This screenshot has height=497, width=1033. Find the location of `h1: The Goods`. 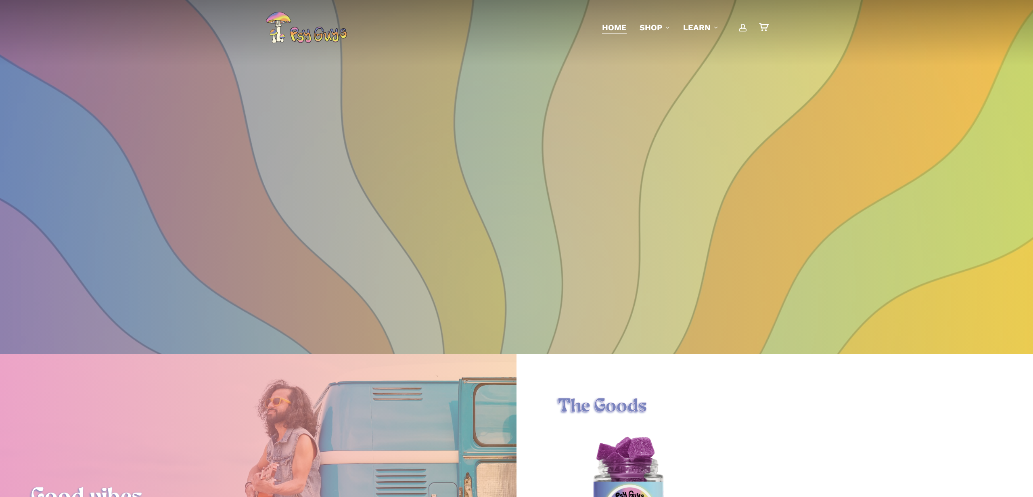

h1: The Goods is located at coordinates (774, 407).